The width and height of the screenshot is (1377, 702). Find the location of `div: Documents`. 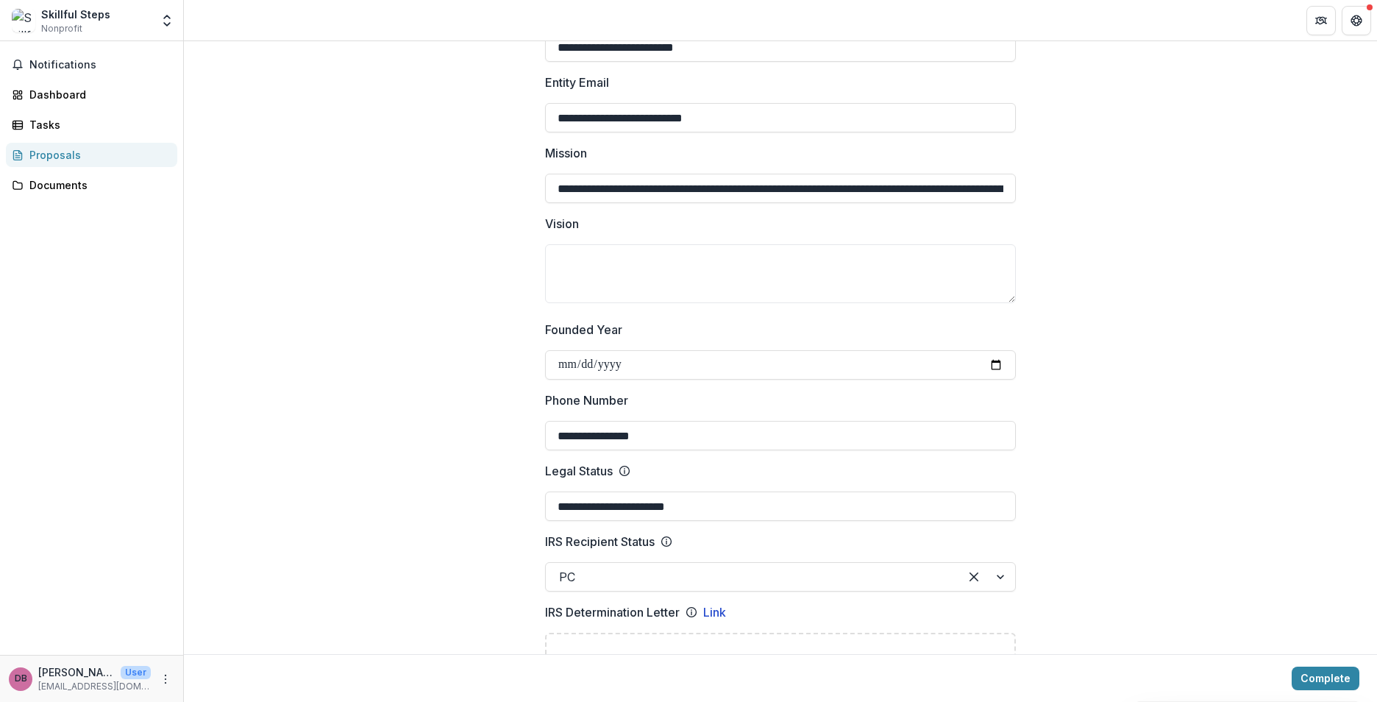

div: Documents is located at coordinates (97, 185).